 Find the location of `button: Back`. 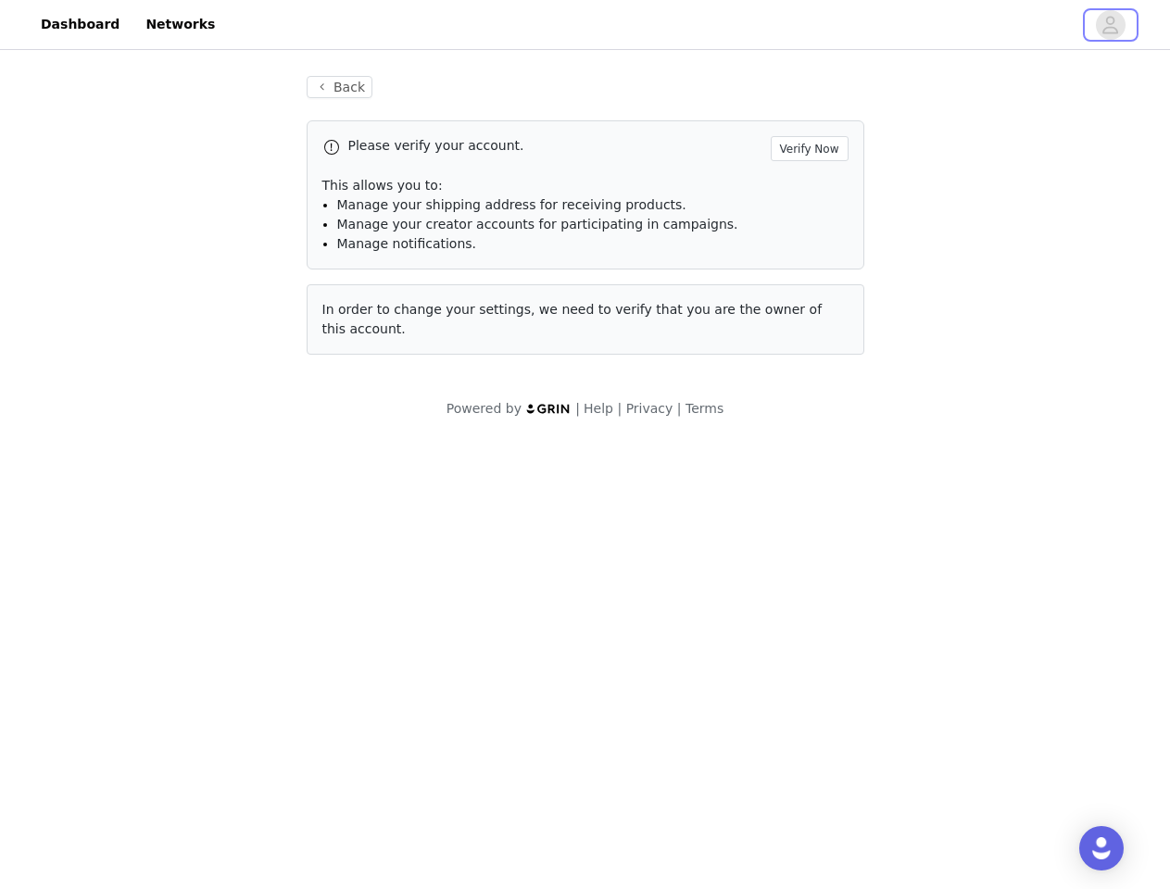

button: Back is located at coordinates (340, 87).